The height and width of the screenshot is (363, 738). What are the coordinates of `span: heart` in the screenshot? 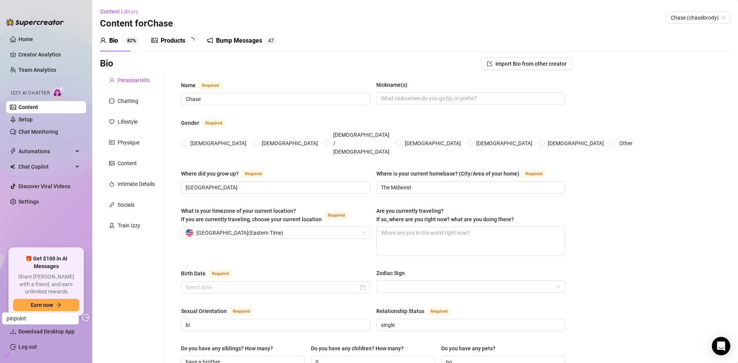 It's located at (112, 122).